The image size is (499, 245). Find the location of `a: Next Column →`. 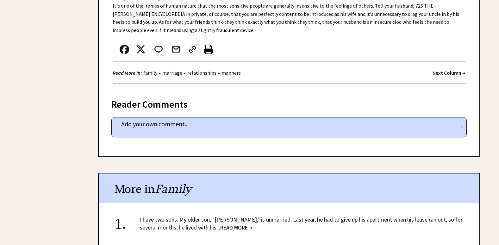

a: Next Column → is located at coordinates (449, 73).